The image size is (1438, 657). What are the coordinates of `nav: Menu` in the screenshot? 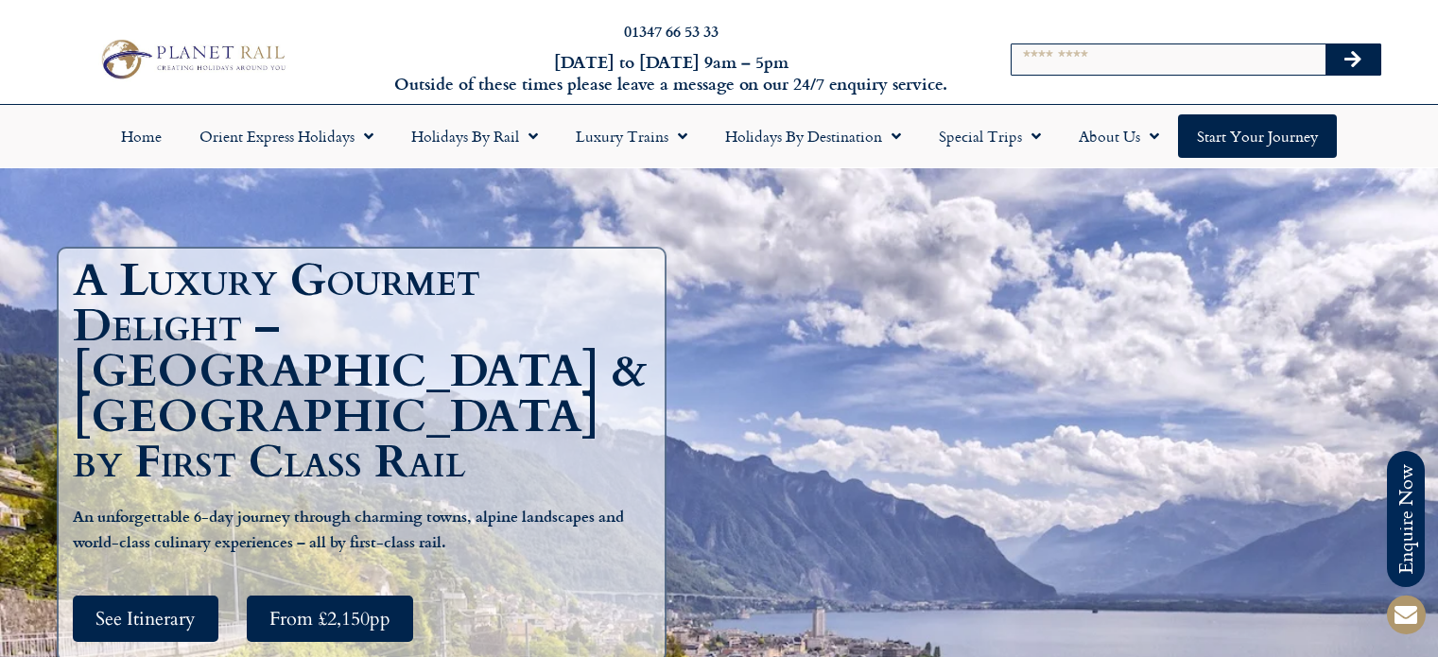 It's located at (718, 136).